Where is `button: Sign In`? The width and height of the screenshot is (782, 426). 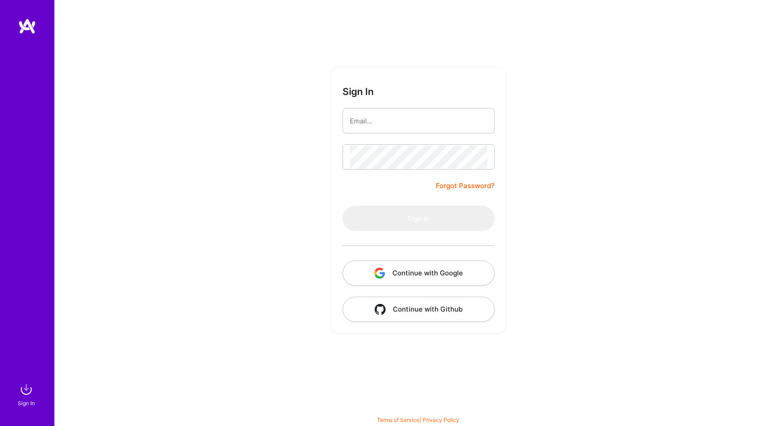
button: Sign In is located at coordinates (419, 219).